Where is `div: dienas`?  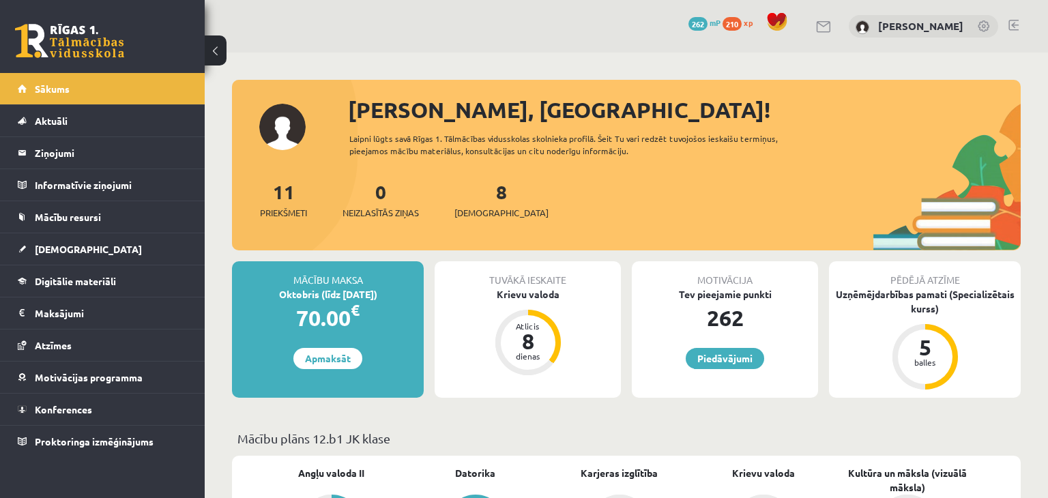 div: dienas is located at coordinates (528, 356).